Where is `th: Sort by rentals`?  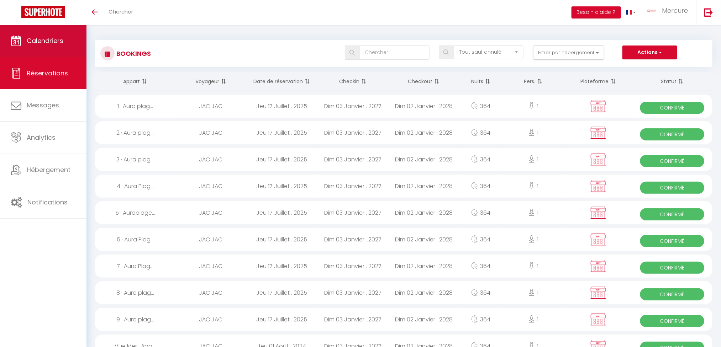
th: Sort by rentals is located at coordinates (135, 81).